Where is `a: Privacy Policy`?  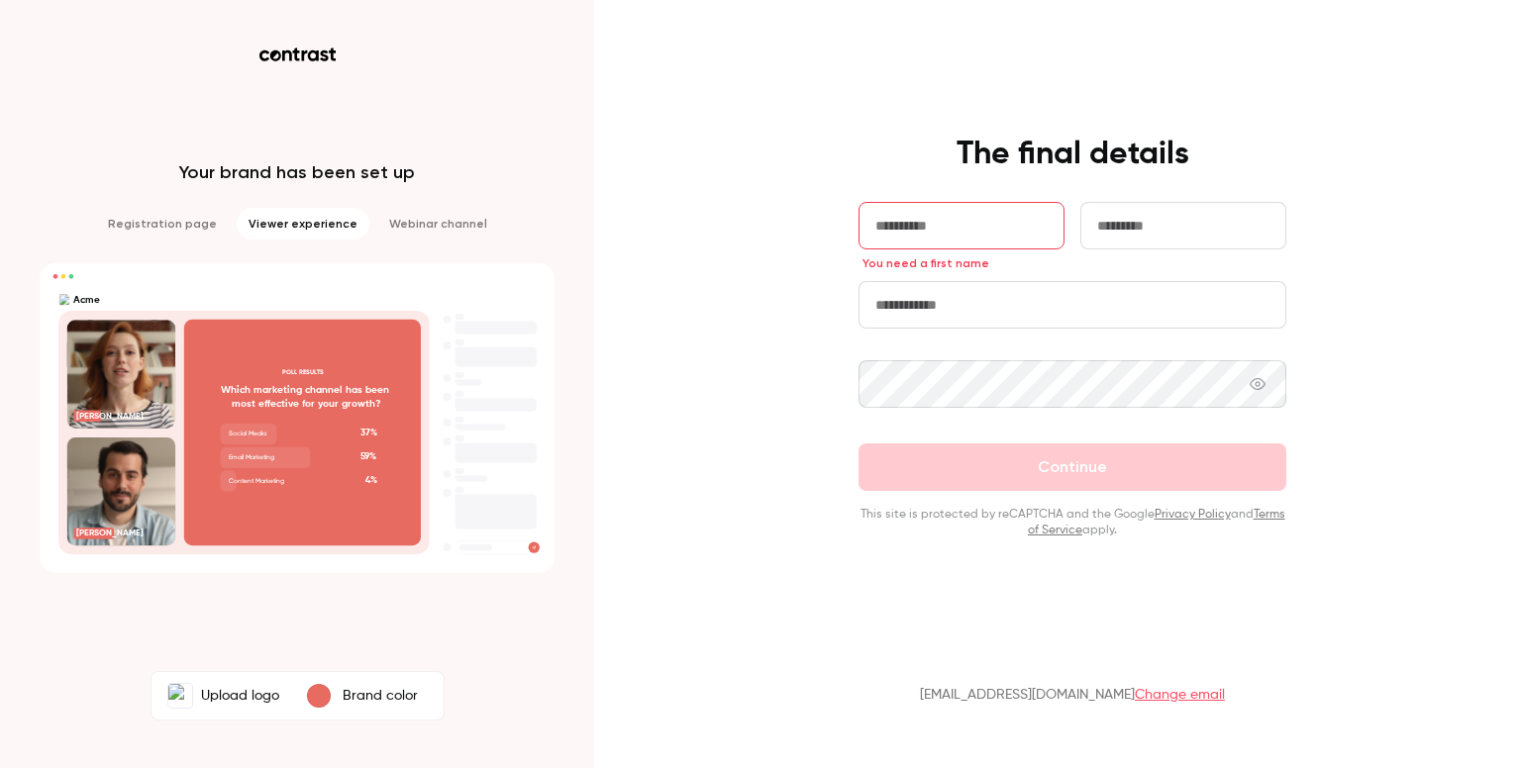
a: Privacy Policy is located at coordinates (1192, 515).